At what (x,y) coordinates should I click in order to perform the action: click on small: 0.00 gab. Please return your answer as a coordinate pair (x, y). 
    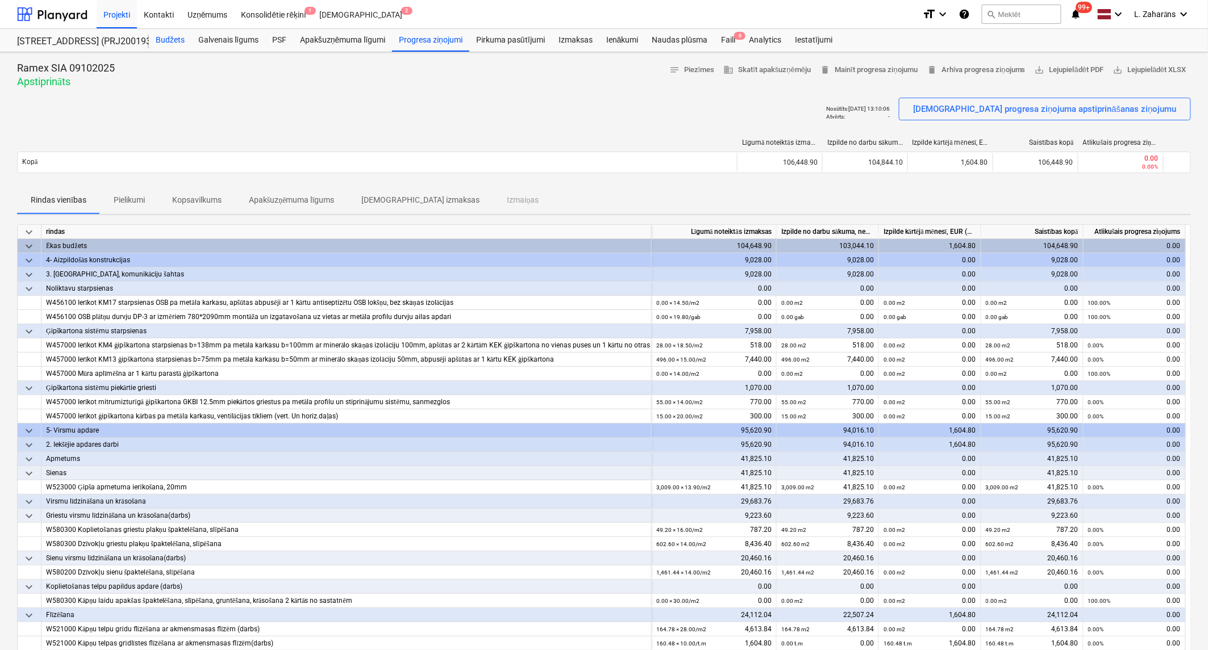
    Looking at the image, I should click on (792, 317).